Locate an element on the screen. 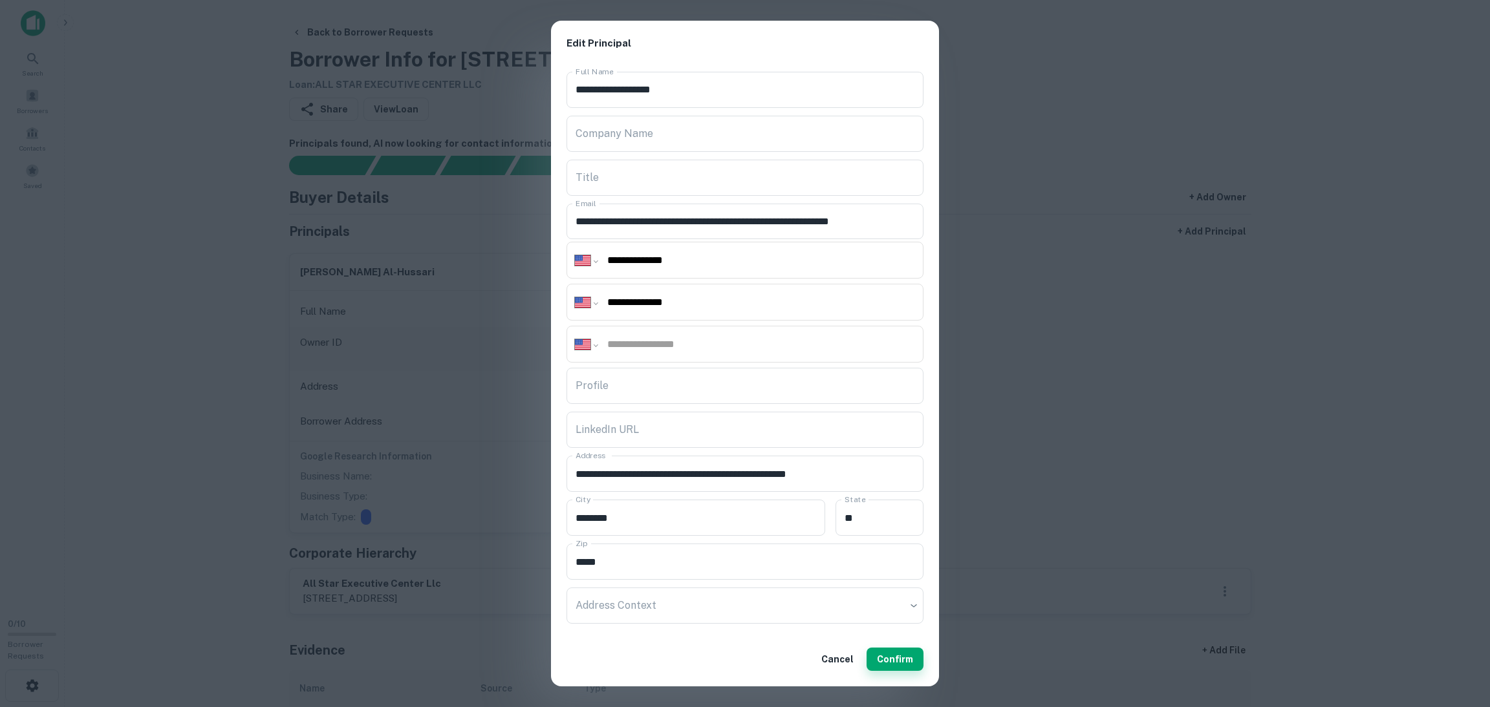  label: Full Name is located at coordinates (594, 71).